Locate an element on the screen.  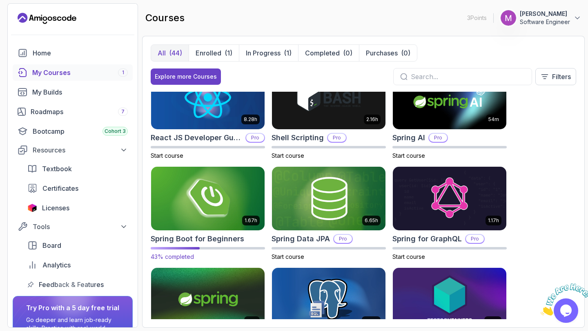
h2: courses is located at coordinates (165, 18).